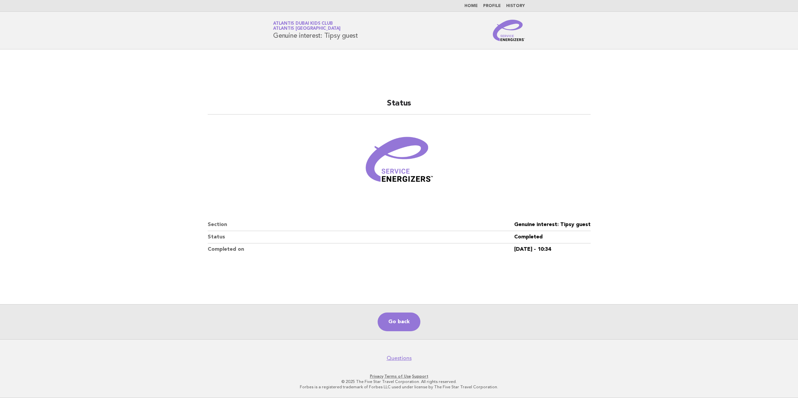 This screenshot has height=398, width=798. What do you see at coordinates (399, 382) in the screenshot?
I see `p: © 2025 The Five Star Travel Corporation. All rights reserved.` at bounding box center [399, 382].